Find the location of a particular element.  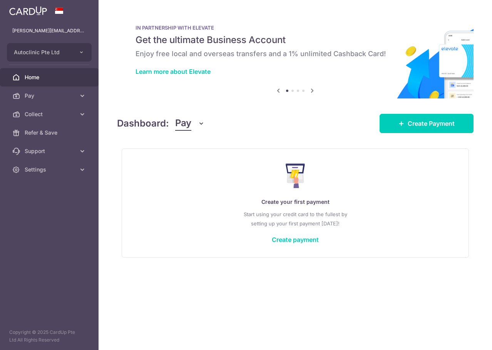

p: IN PARTNERSHIP WITH ELEVATE is located at coordinates (295, 28).